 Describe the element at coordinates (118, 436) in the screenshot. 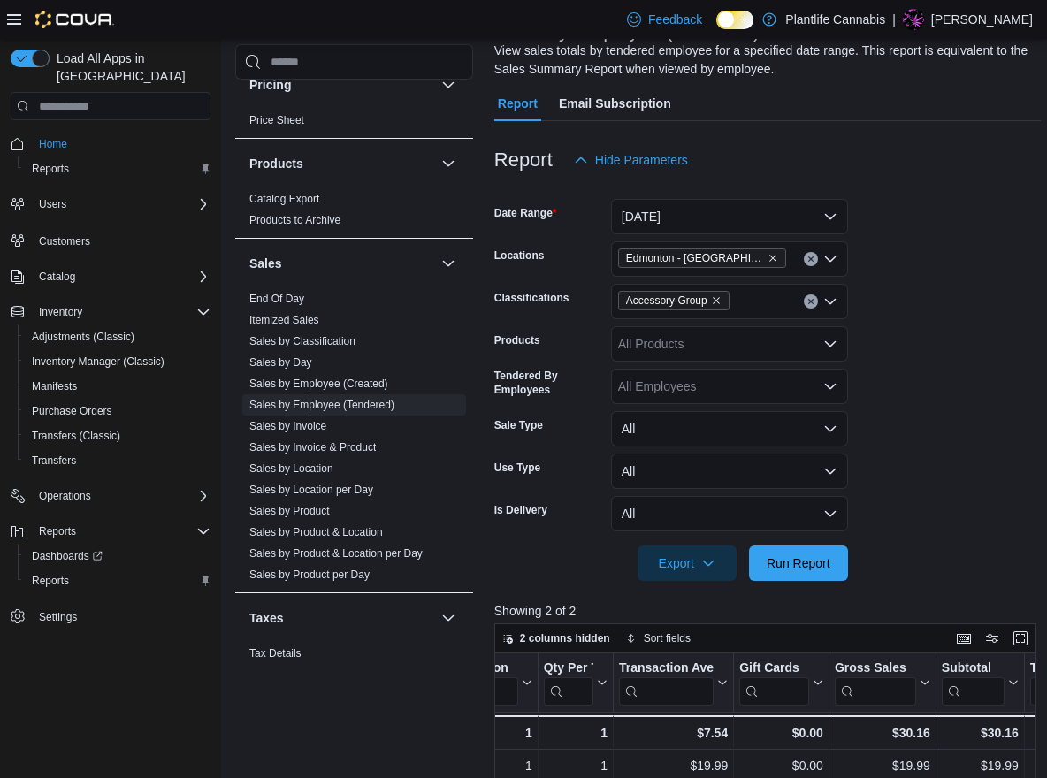

I see `button: Transfers (Classic)` at that location.